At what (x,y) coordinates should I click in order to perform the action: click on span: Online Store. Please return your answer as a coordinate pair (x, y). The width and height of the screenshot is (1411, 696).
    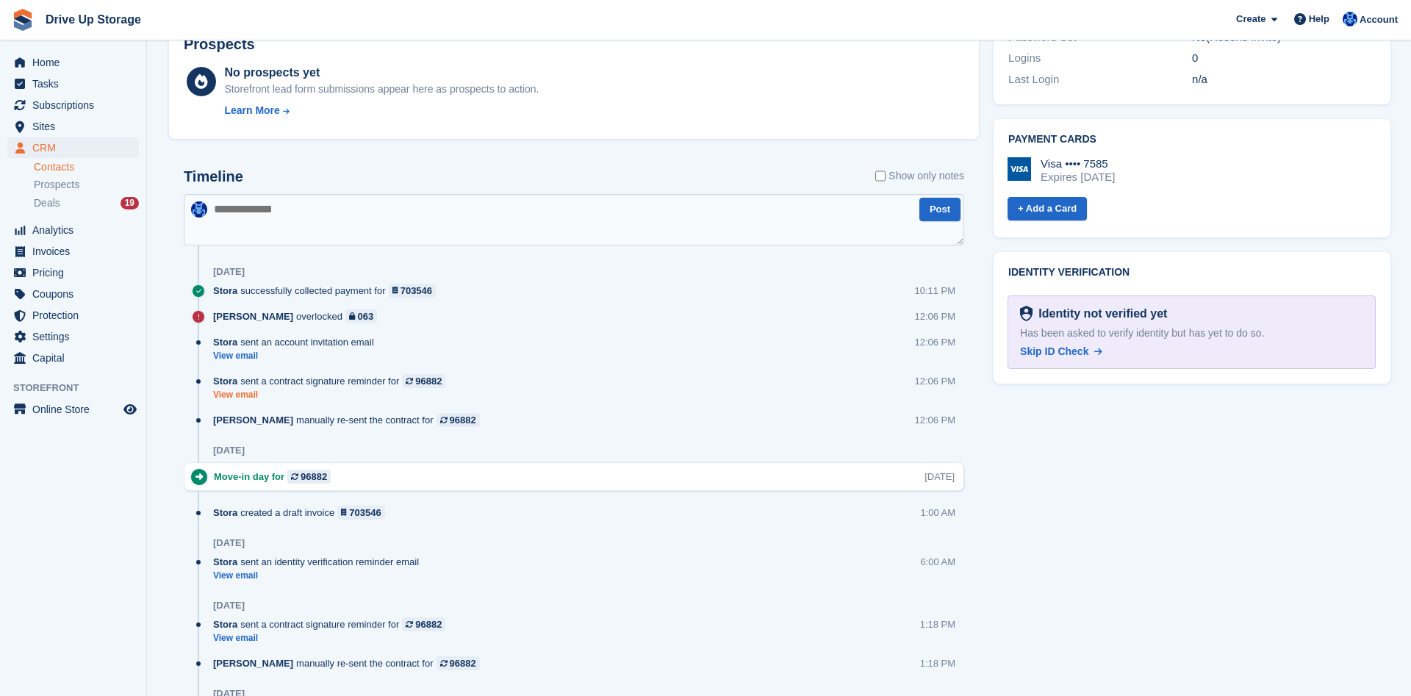
    Looking at the image, I should click on (76, 409).